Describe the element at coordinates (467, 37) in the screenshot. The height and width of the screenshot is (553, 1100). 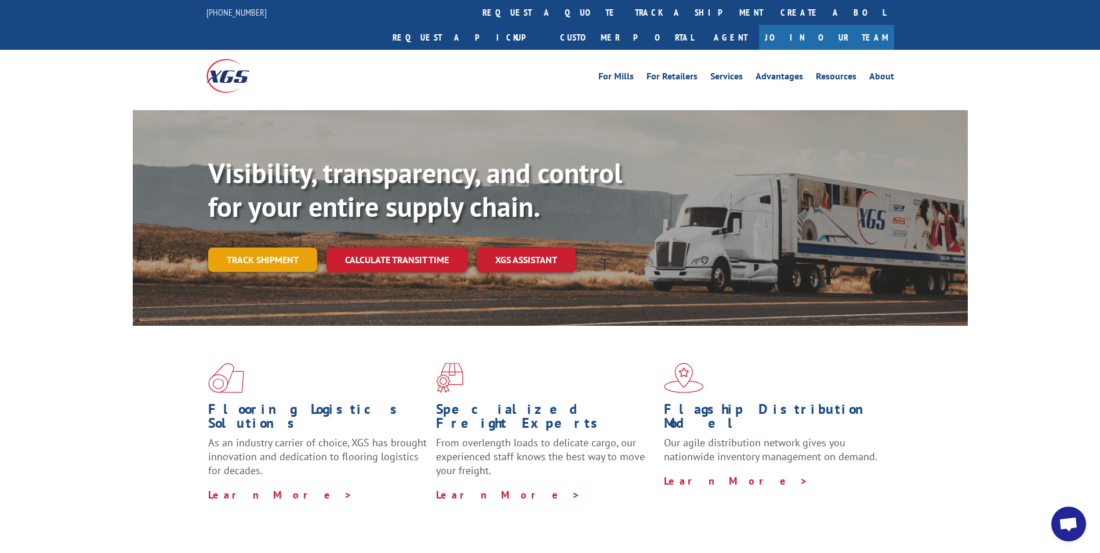
I see `a: Request a pickup` at that location.